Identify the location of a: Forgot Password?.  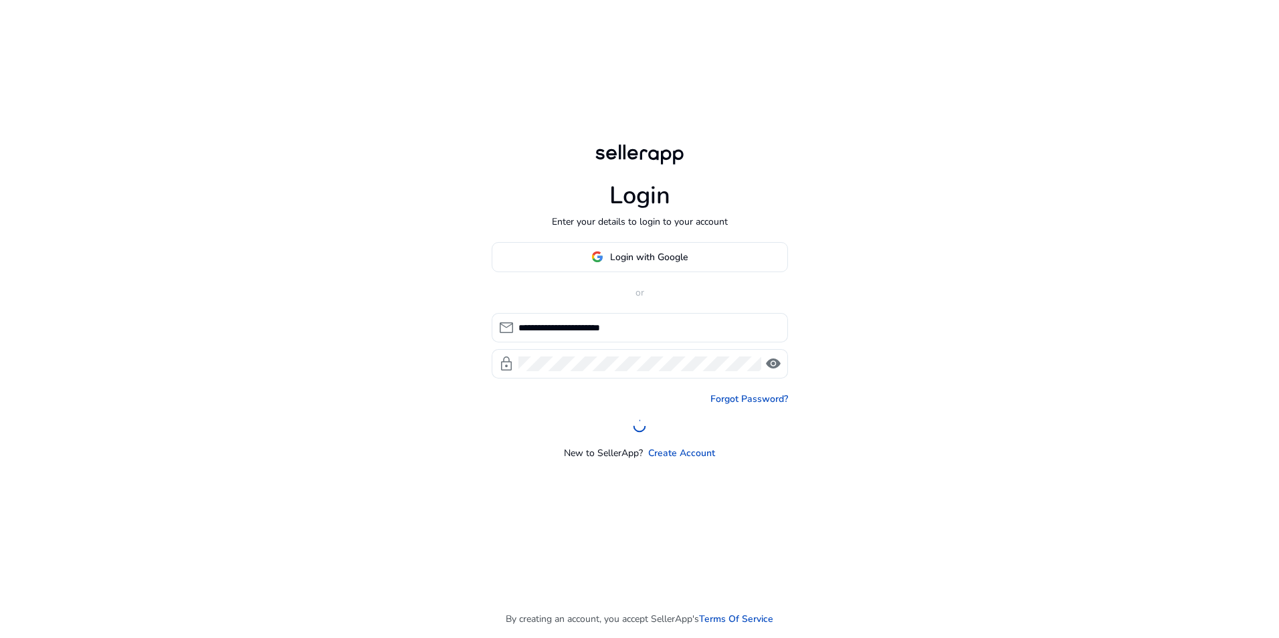
(749, 399).